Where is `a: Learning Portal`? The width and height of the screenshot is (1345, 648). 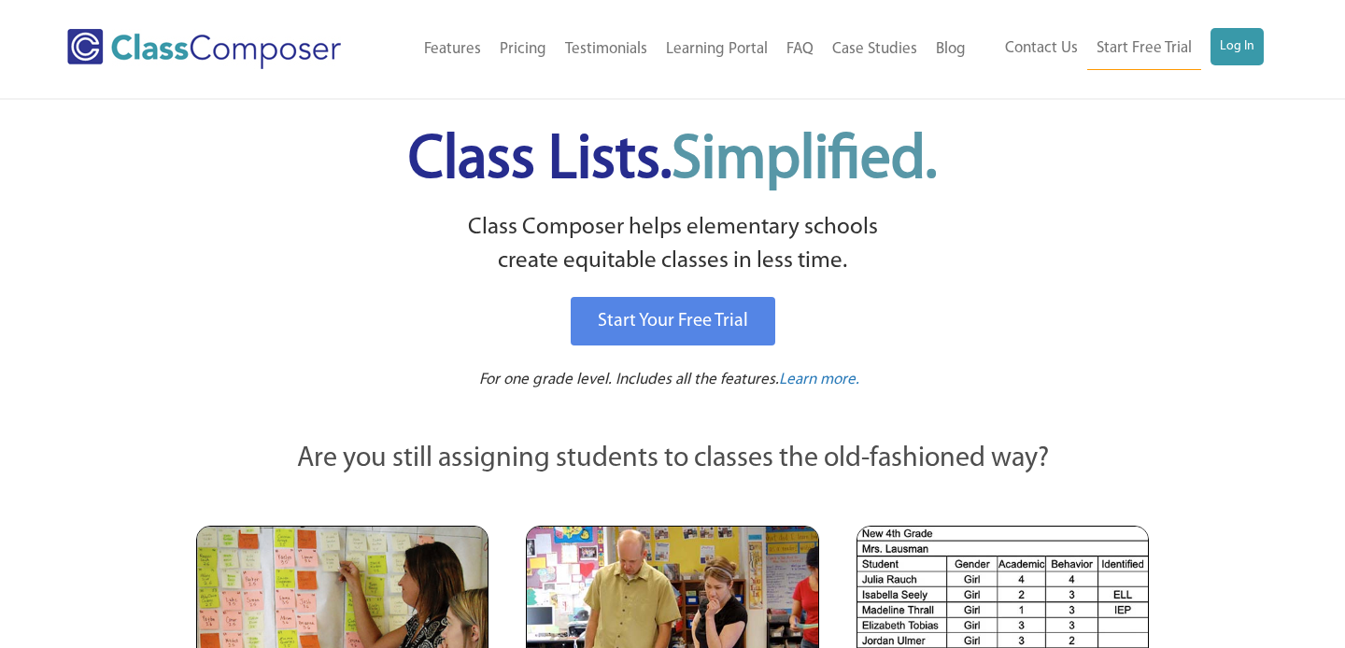
a: Learning Portal is located at coordinates (717, 50).